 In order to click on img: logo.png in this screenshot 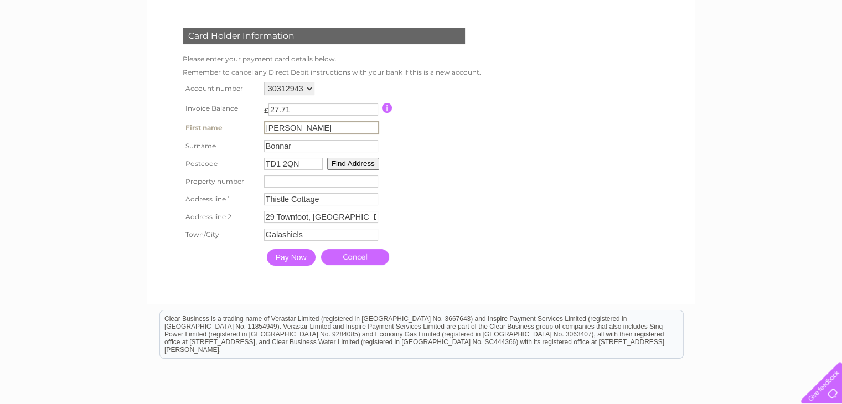, I will do `click(58, 45)`.